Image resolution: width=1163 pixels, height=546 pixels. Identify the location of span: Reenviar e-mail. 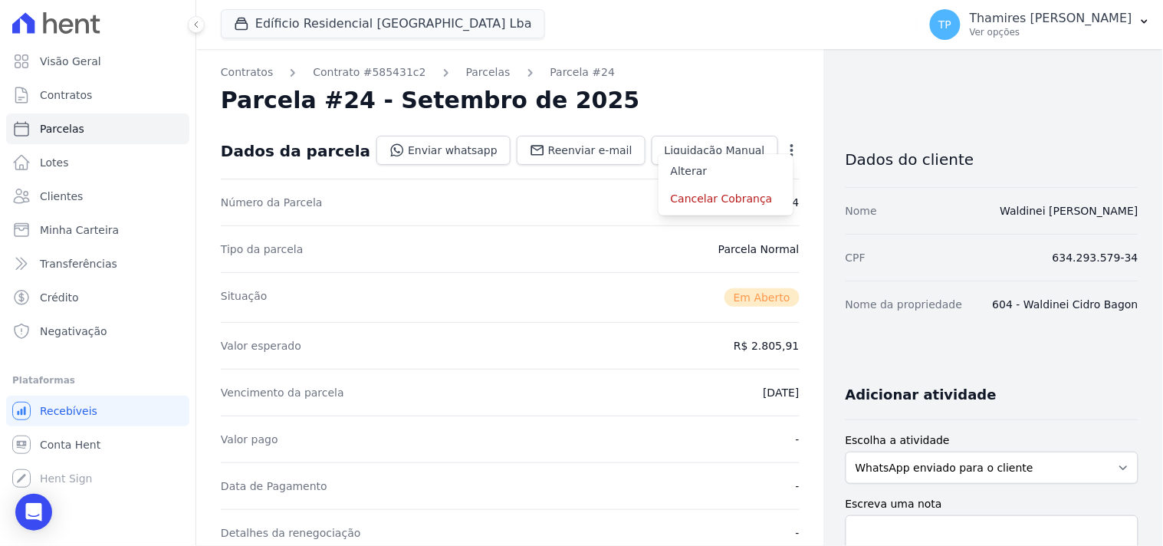
(590, 150).